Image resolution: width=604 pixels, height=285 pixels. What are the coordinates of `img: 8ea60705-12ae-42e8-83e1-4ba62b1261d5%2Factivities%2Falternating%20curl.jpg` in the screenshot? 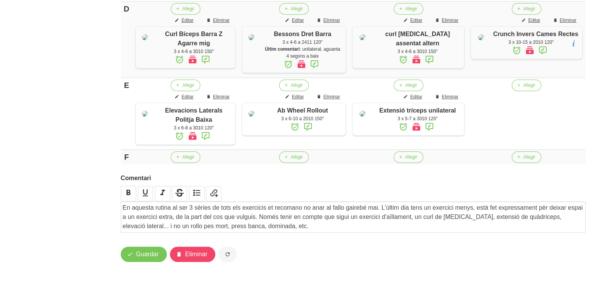 It's located at (362, 37).